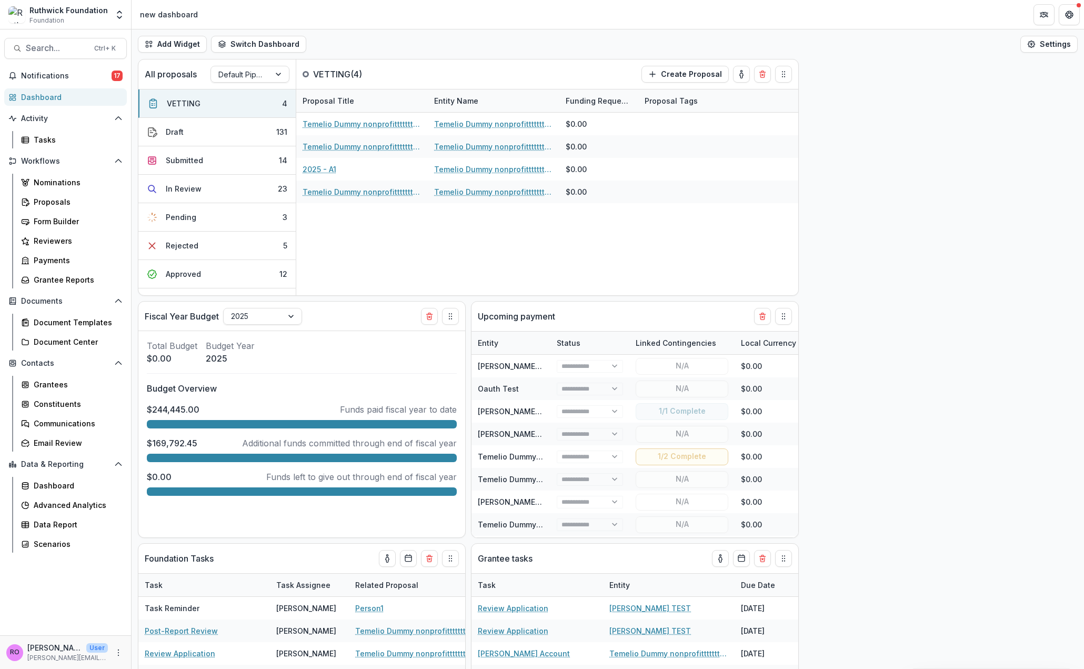 Image resolution: width=1084 pixels, height=669 pixels. I want to click on p: Upcoming payment, so click(516, 316).